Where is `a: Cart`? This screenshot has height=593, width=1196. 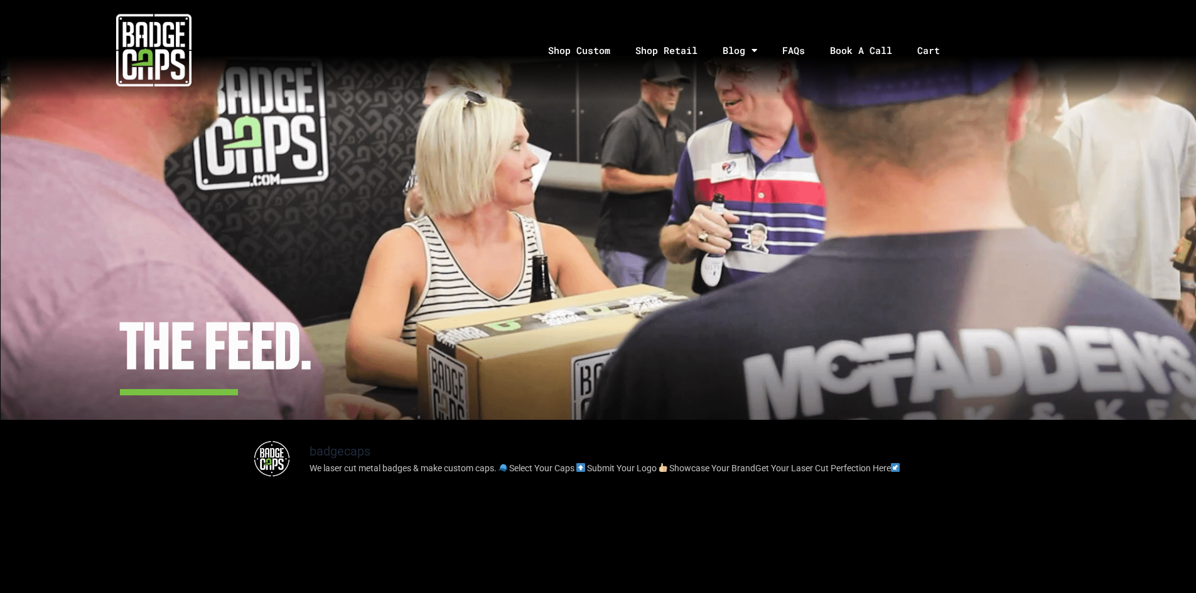
a: Cart is located at coordinates (936, 50).